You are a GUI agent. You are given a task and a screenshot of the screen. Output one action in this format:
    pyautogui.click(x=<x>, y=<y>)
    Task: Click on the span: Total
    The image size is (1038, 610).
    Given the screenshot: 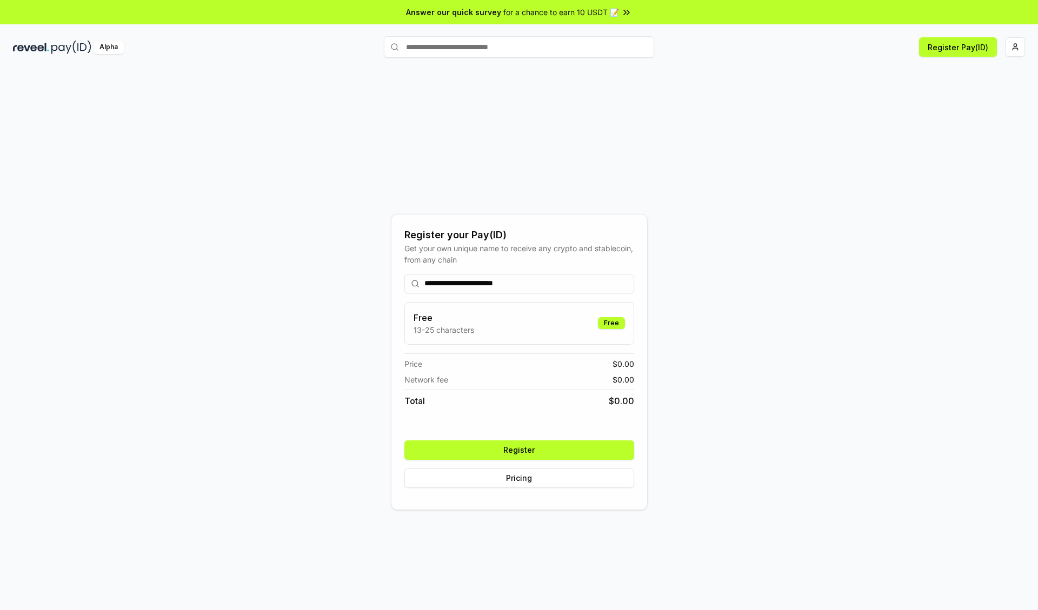 What is the action you would take?
    pyautogui.click(x=415, y=401)
    